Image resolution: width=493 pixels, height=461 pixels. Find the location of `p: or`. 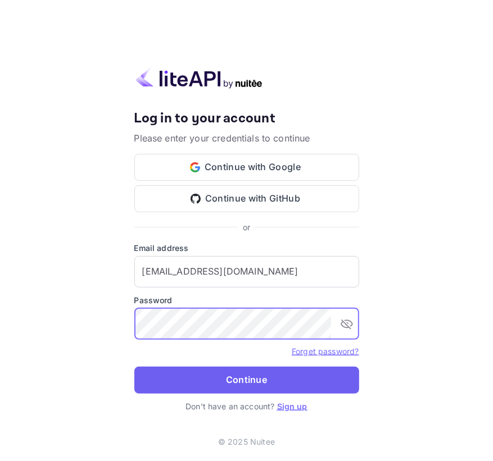

p: or is located at coordinates (246, 227).